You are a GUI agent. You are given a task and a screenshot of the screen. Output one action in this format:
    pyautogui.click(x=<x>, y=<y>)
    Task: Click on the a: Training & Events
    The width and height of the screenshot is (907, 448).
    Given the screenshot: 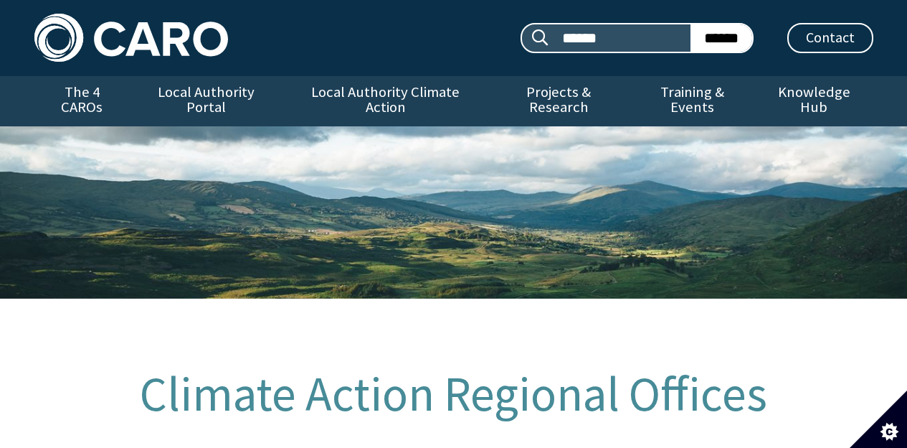 What is the action you would take?
    pyautogui.click(x=692, y=101)
    